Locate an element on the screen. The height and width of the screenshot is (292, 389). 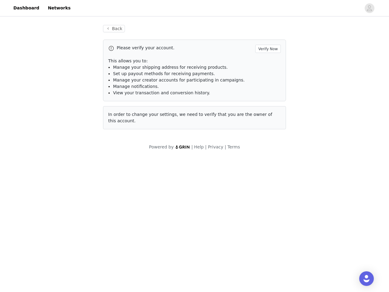
div: Open Intercom Messenger is located at coordinates (366, 278).